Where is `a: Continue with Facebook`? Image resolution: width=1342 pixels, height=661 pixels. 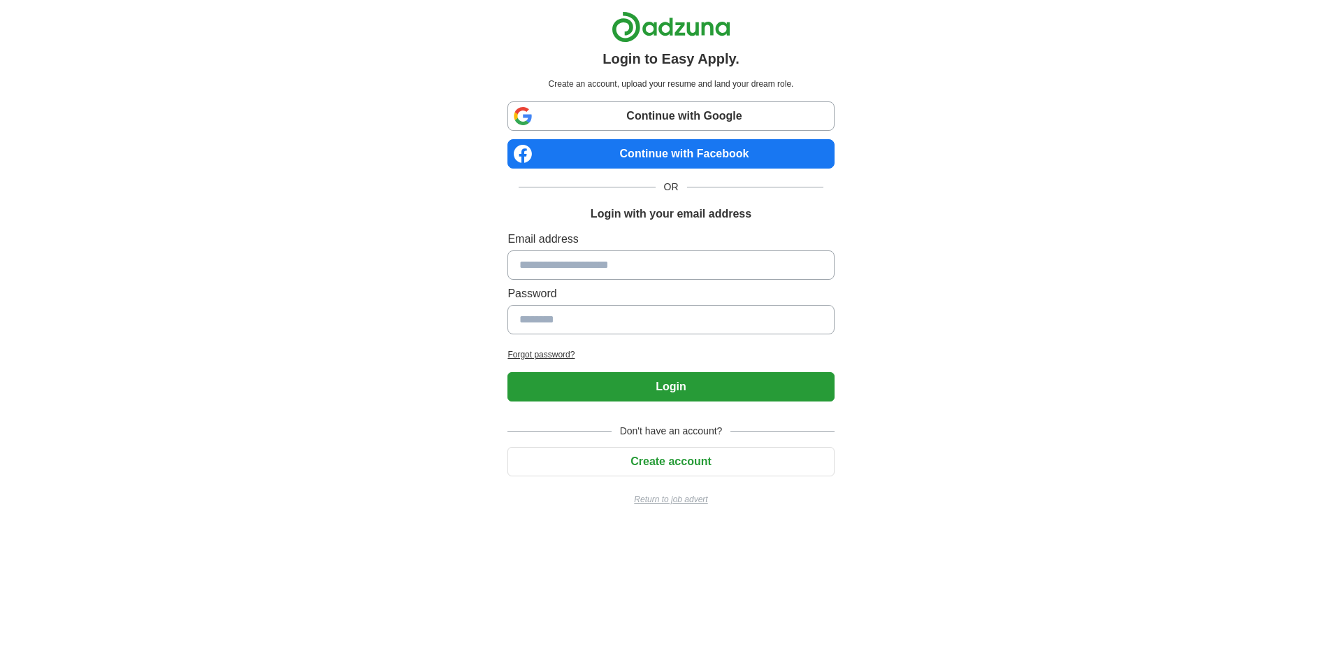 a: Continue with Facebook is located at coordinates (670, 154).